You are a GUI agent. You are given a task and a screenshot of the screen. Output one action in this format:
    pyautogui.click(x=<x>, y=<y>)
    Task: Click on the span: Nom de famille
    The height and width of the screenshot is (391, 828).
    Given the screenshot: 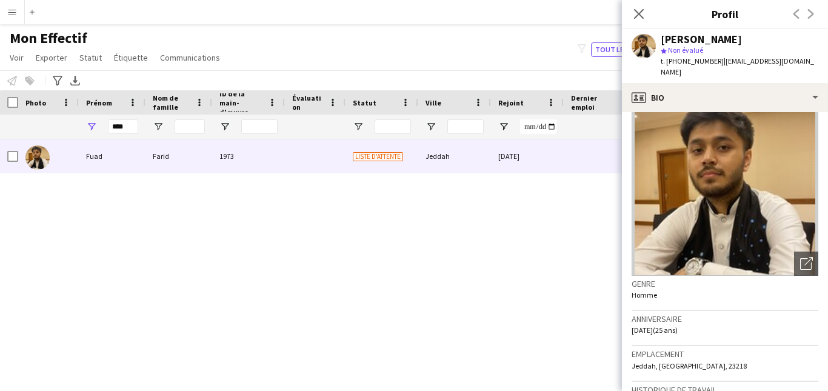 What is the action you would take?
    pyautogui.click(x=172, y=102)
    